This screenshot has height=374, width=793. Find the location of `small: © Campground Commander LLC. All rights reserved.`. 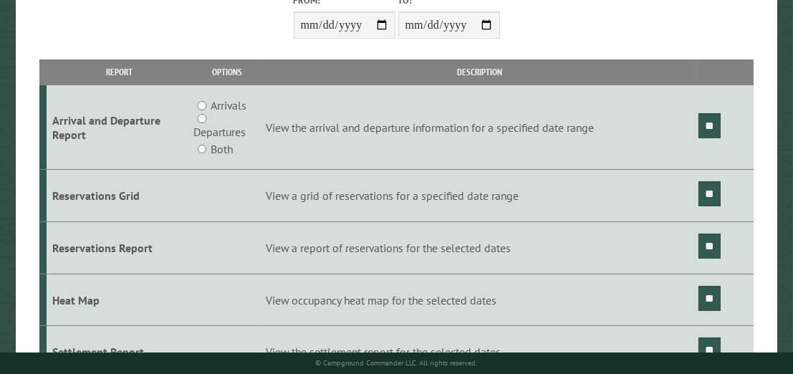

small: © Campground Commander LLC. All rights reserved. is located at coordinates (397, 363).